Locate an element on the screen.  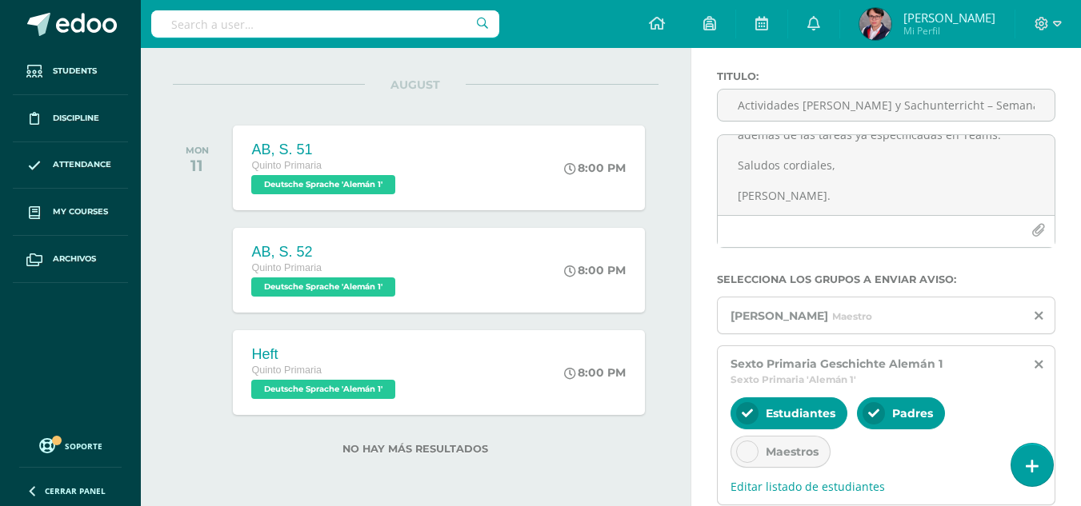
span: Editar listado de estudiantes is located at coordinates (886, 486).